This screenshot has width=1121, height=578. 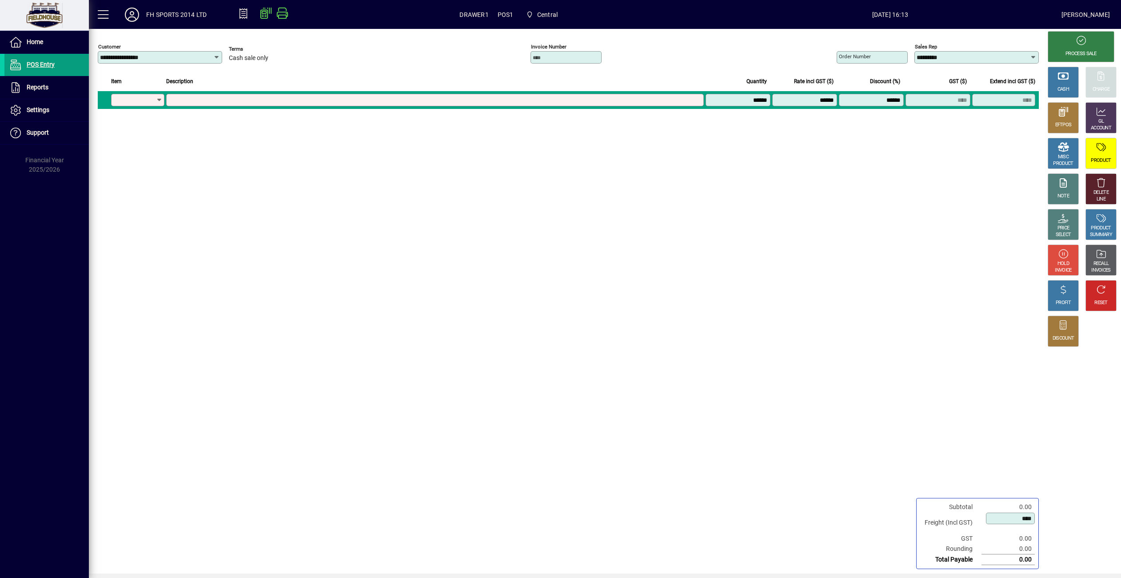 What do you see at coordinates (1063, 270) in the screenshot?
I see `div: INVOICE` at bounding box center [1063, 270].